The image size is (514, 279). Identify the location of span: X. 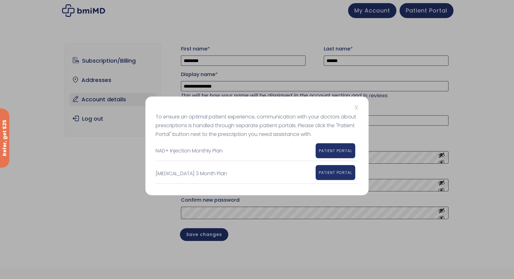
(356, 107).